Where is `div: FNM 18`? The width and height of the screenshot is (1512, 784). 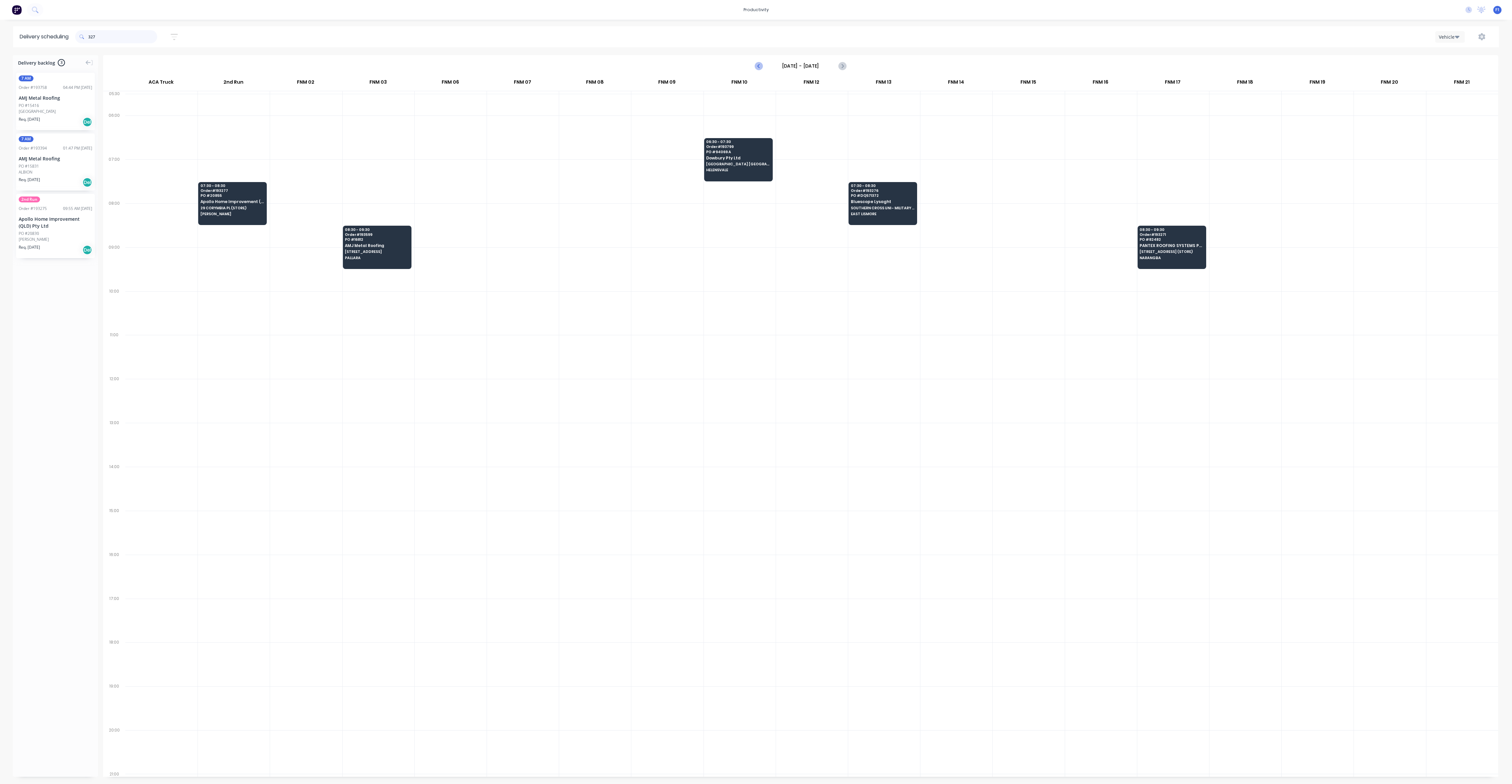 div: FNM 18 is located at coordinates (1245, 84).